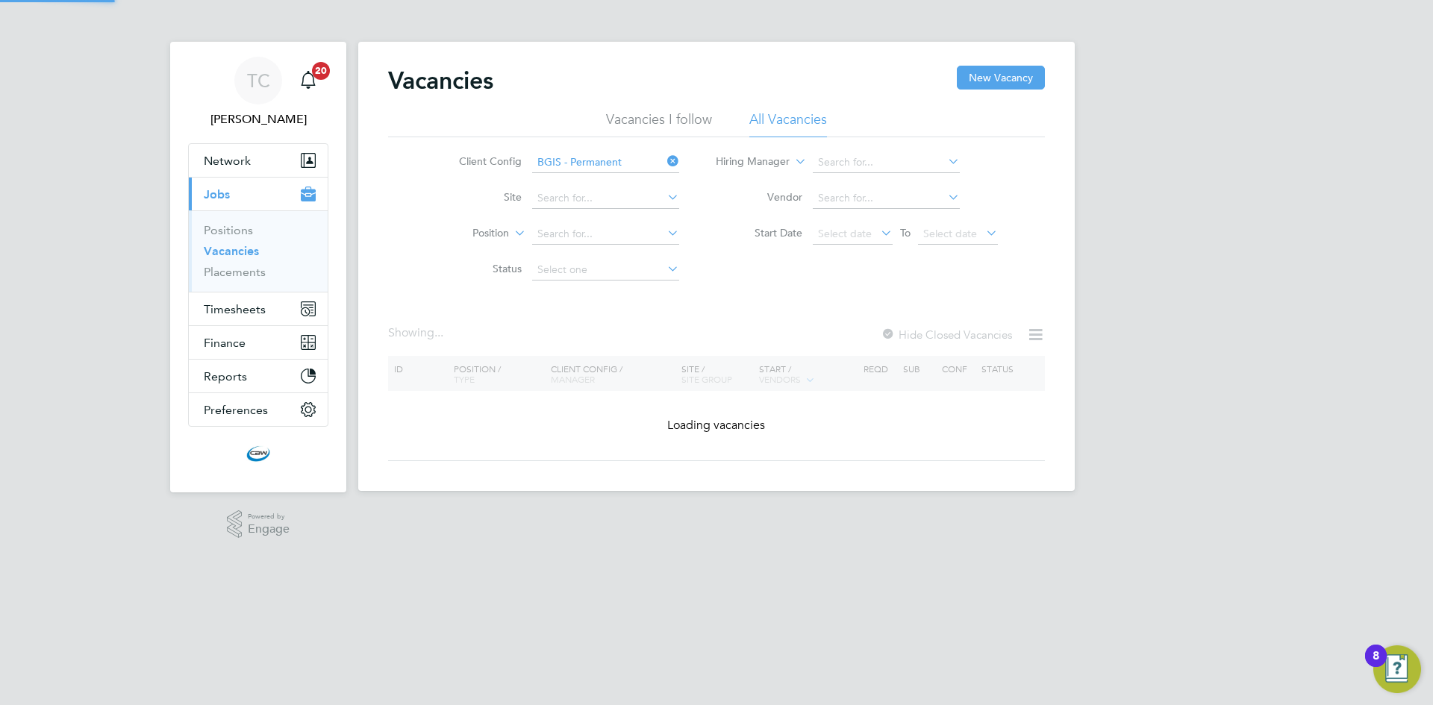  I want to click on label: Position, so click(466, 234).